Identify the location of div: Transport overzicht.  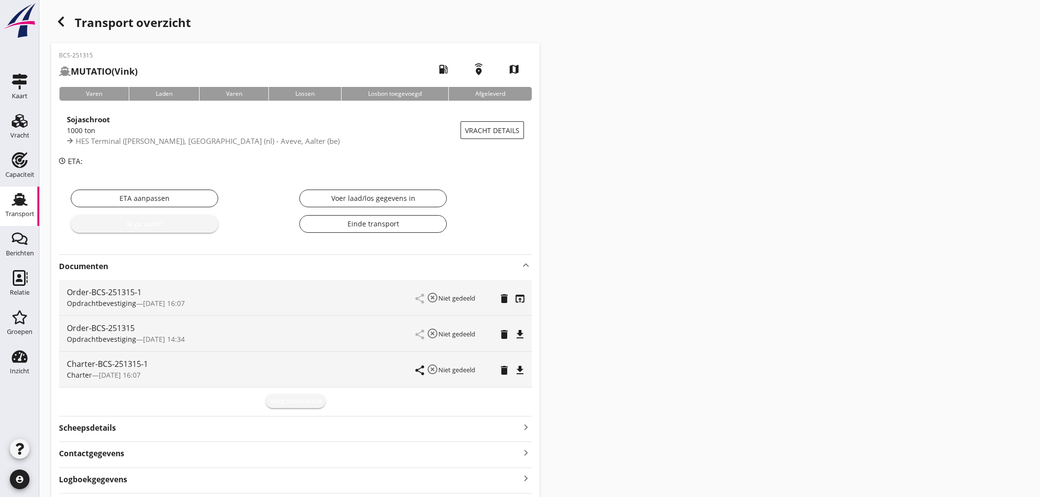
(295, 24).